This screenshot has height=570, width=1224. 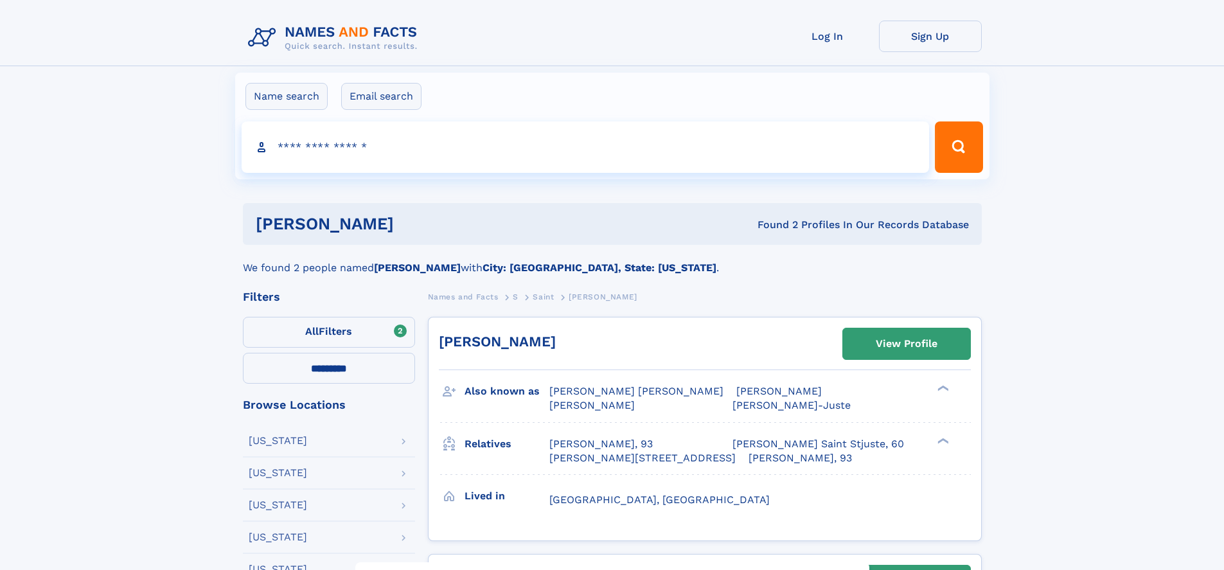 I want to click on span: All, so click(x=312, y=331).